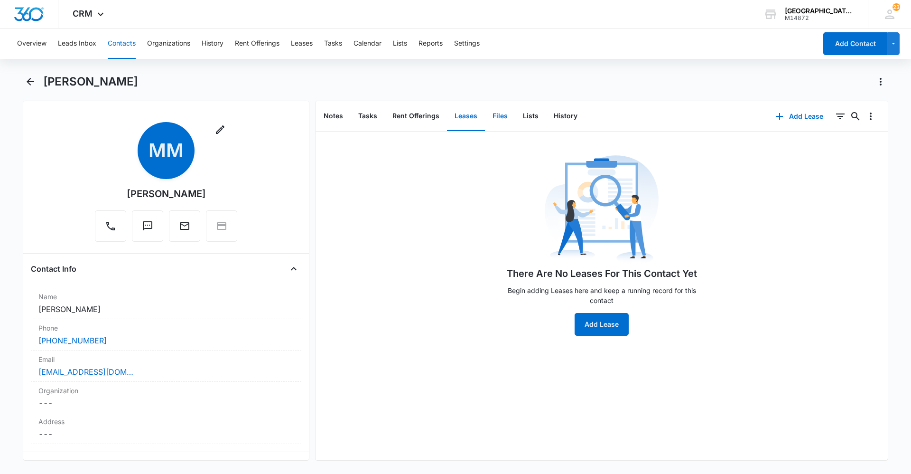 This screenshot has width=911, height=474. I want to click on button: Reports, so click(430, 44).